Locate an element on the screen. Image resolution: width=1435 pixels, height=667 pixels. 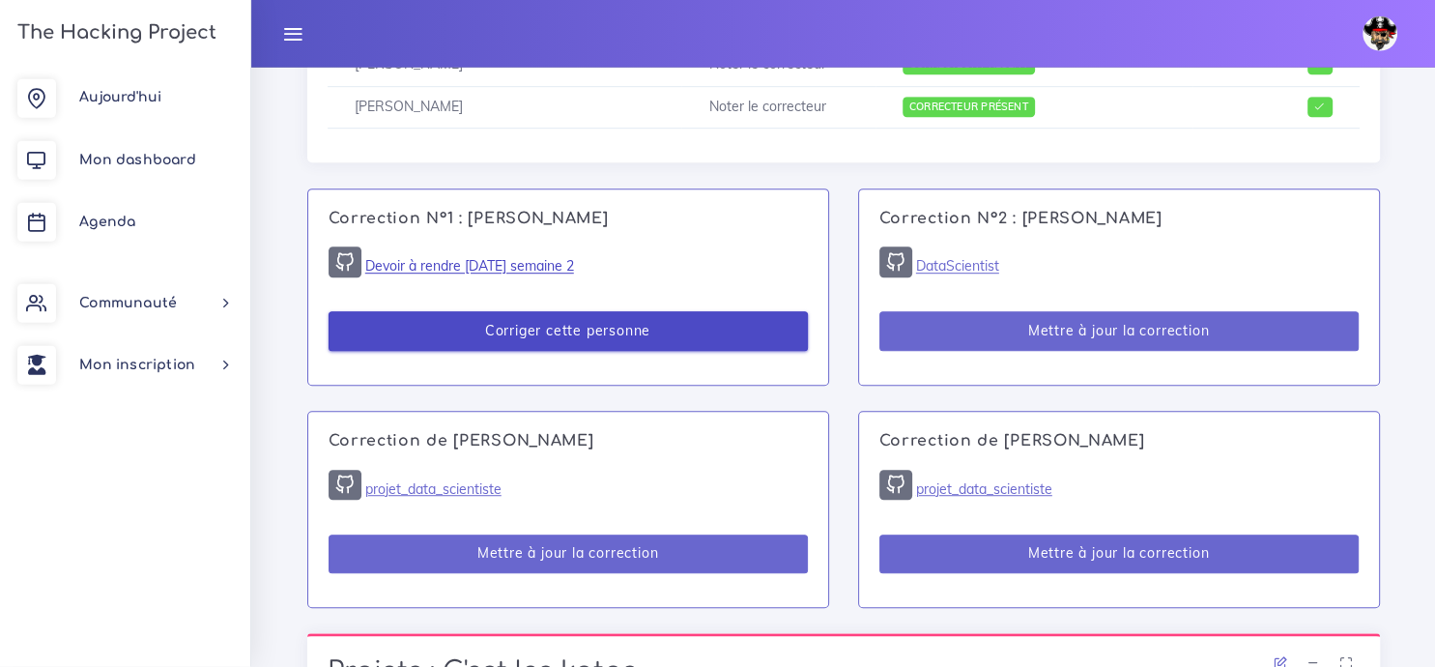
img: avatar is located at coordinates (1380, 34).